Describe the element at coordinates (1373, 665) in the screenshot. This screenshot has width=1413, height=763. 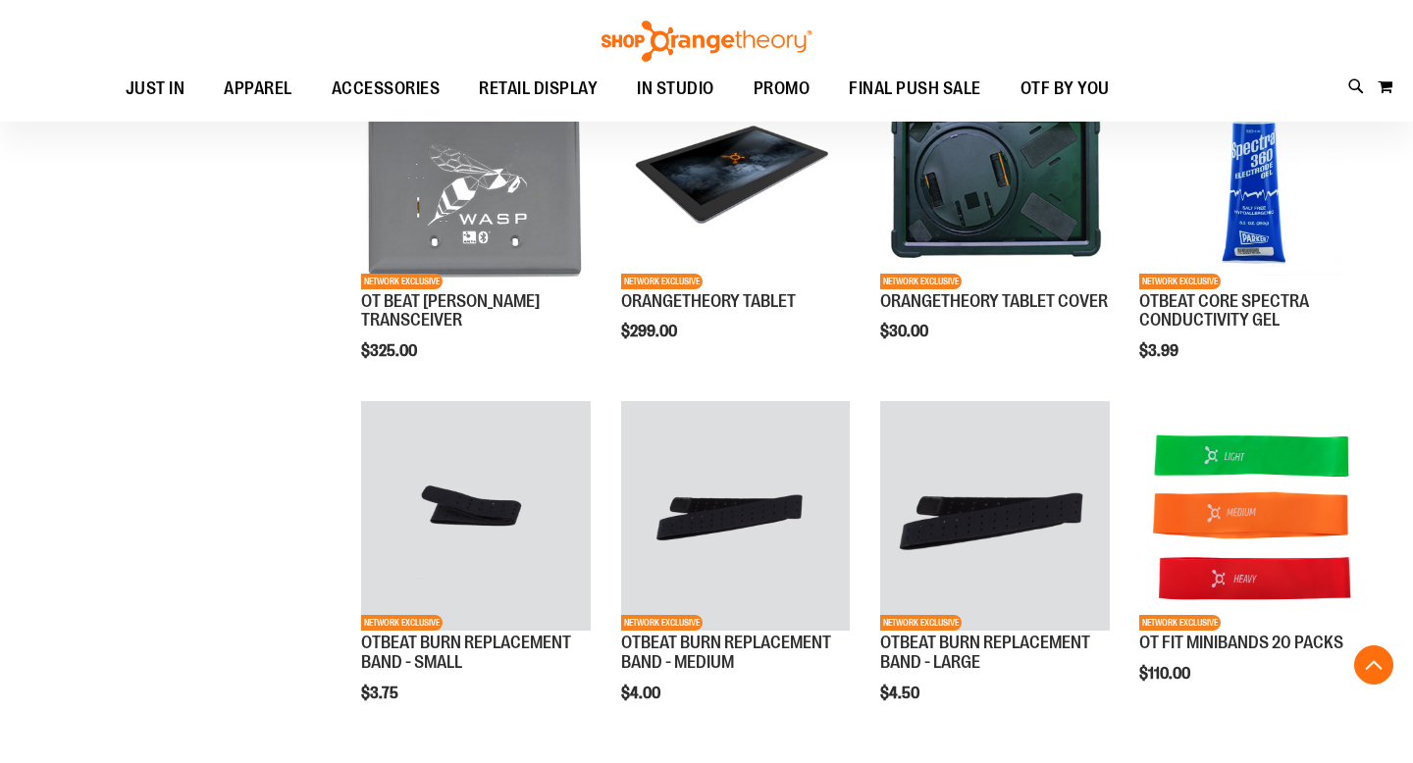
I see `button: Back To Top` at that location.